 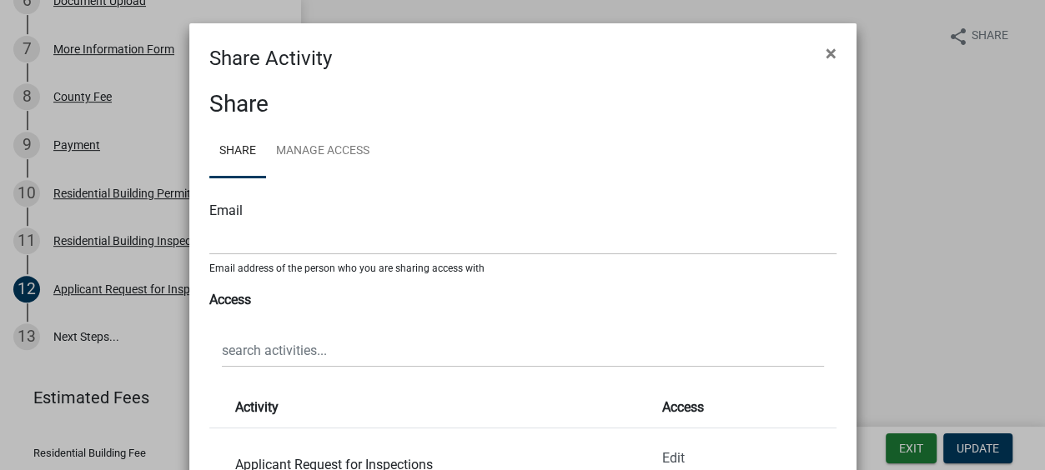 I want to click on strong: Activity, so click(x=257, y=407).